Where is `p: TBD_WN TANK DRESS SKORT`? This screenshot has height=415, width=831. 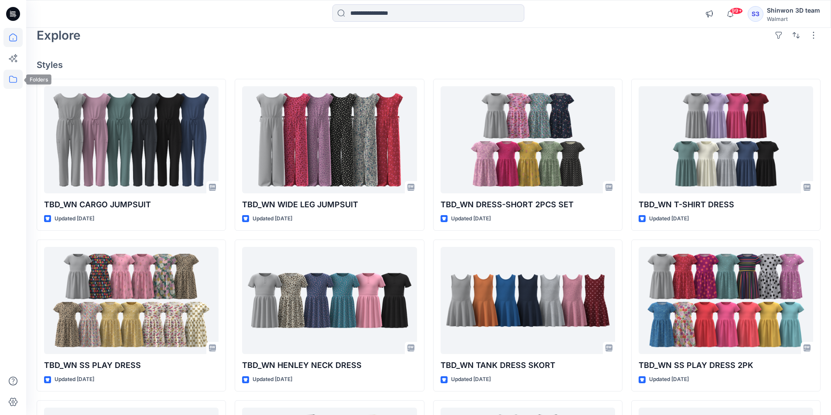
p: TBD_WN TANK DRESS SKORT is located at coordinates (528, 366).